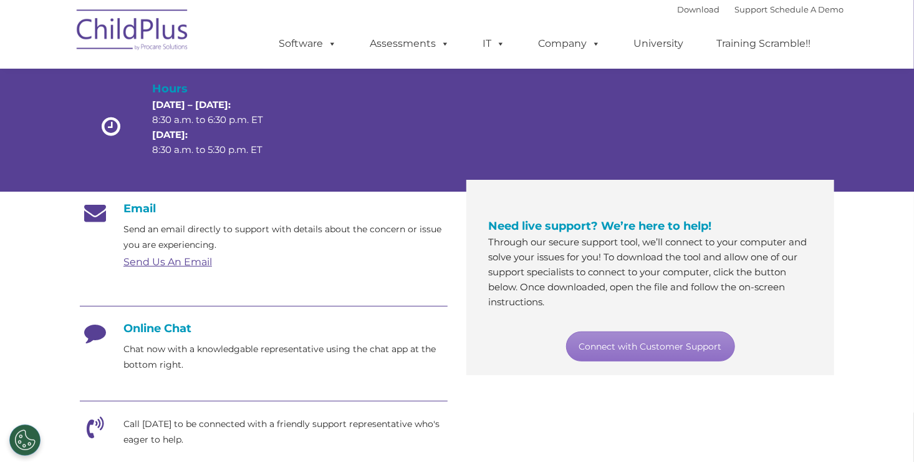 Image resolution: width=914 pixels, height=462 pixels. What do you see at coordinates (218, 127) in the screenshot?
I see `p: 8:30 a.m. to 6:30 p.m. ET 8:30 a.m. to 5:30 p.m. ET` at bounding box center [218, 127].